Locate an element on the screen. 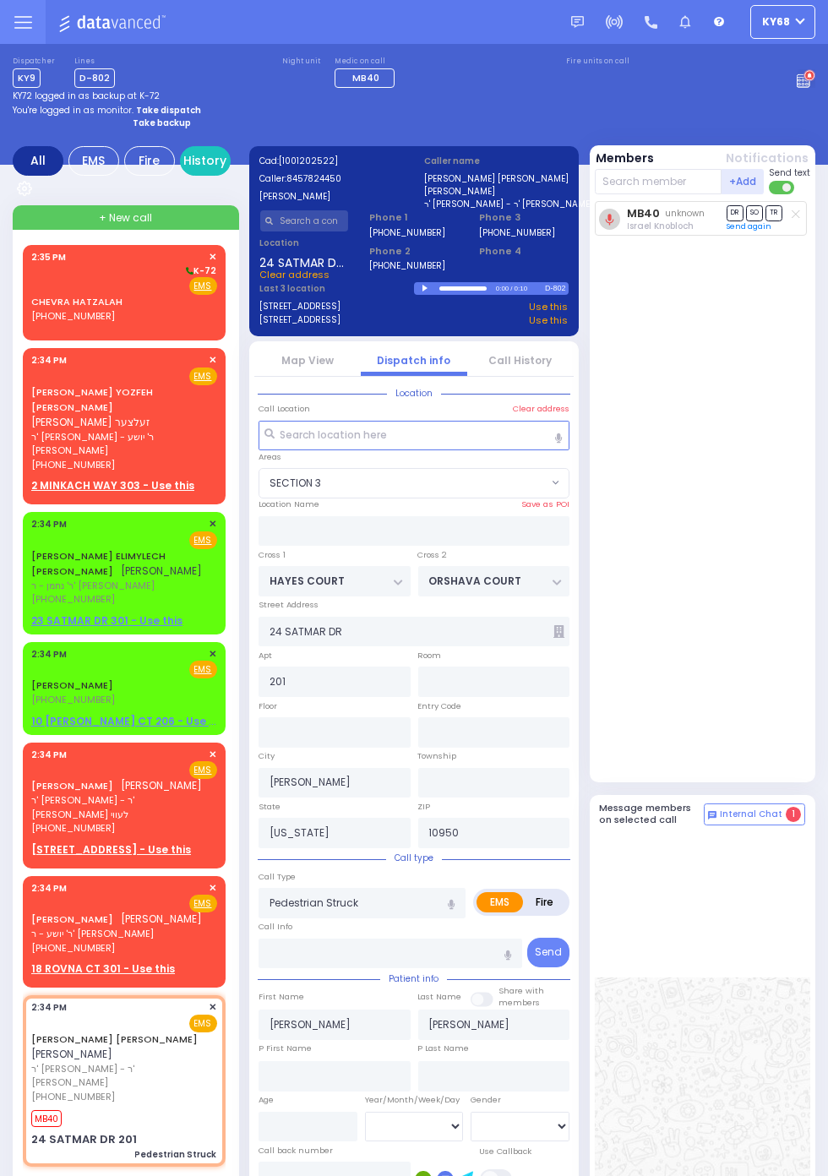 The width and height of the screenshot is (828, 1176). button: Internal Chat 1 is located at coordinates (755, 815).